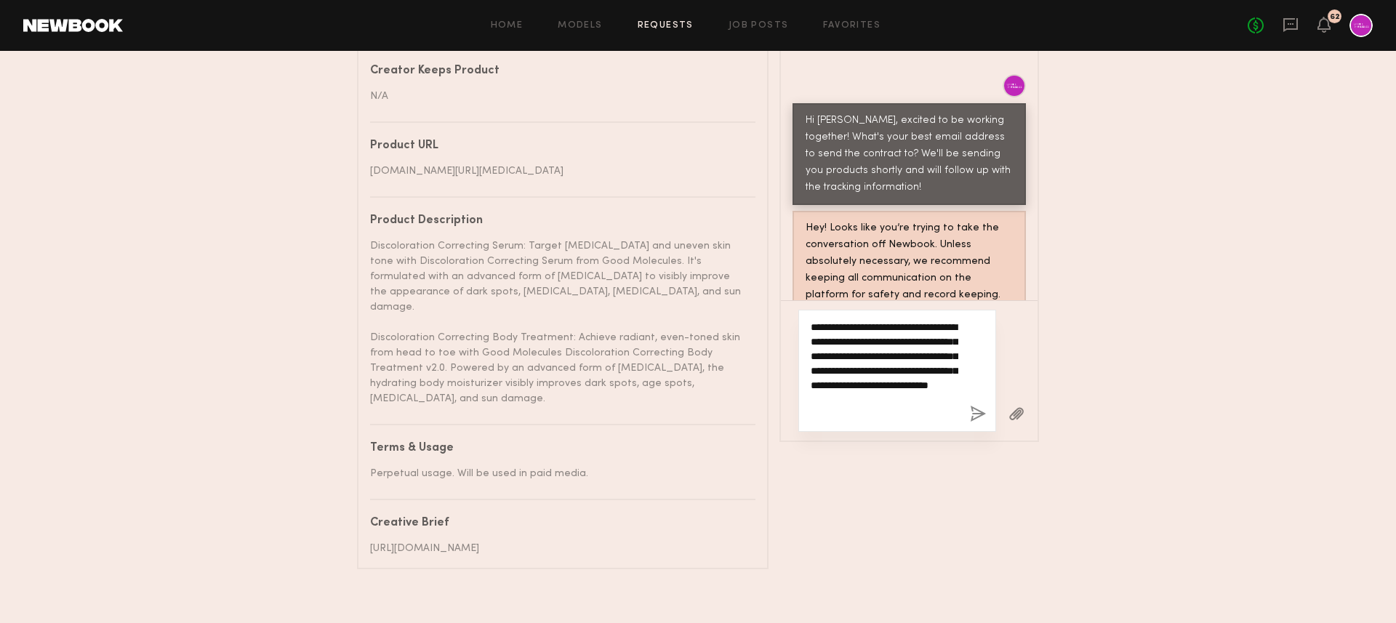  What do you see at coordinates (461, 71) in the screenshot?
I see `div: Creator Keeps Product` at bounding box center [461, 71].